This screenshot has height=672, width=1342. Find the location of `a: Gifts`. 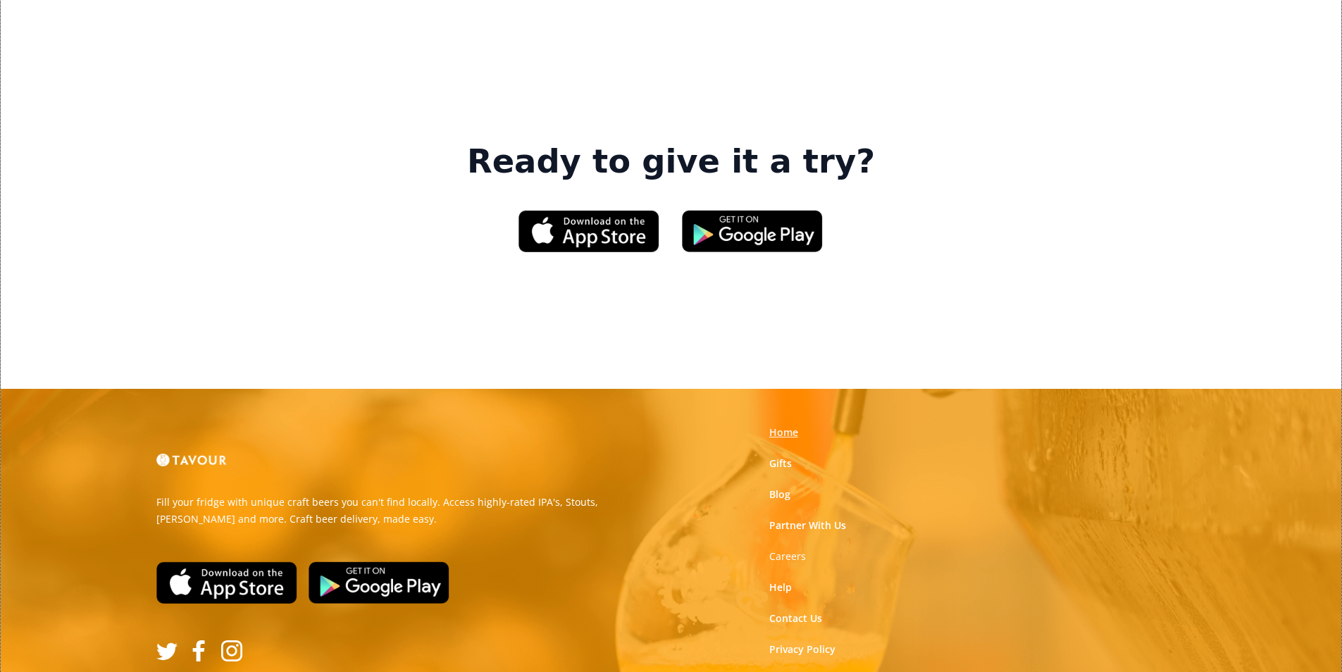

a: Gifts is located at coordinates (781, 464).